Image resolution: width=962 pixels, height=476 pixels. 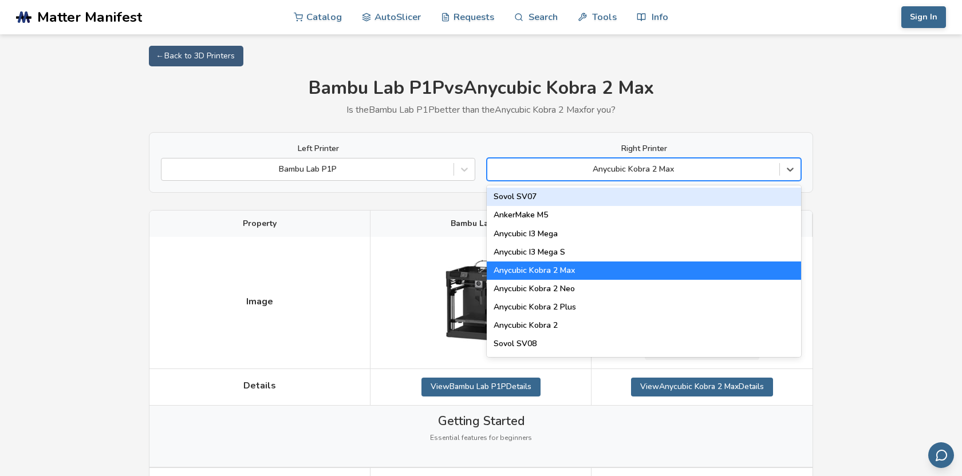 What do you see at coordinates (644, 215) in the screenshot?
I see `div: AnkerMake M5` at bounding box center [644, 215].